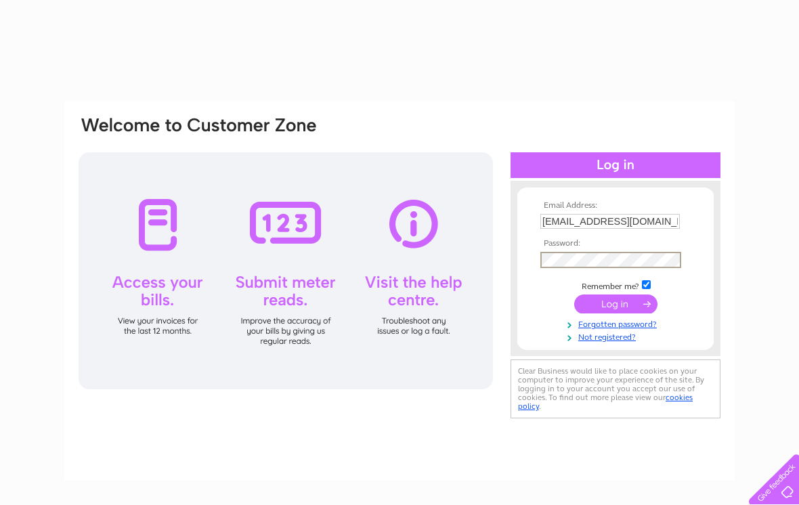  I want to click on a: Forgotten password?, so click(617, 323).